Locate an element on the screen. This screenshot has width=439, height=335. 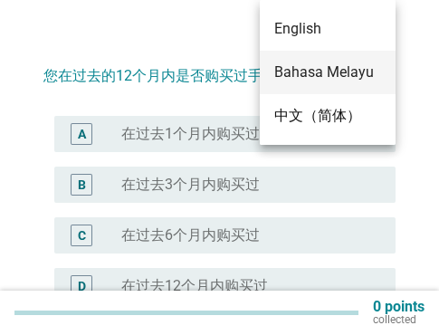
div: C is located at coordinates (82, 235).